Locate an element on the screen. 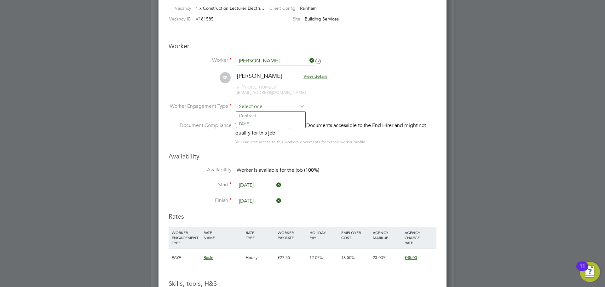 This screenshot has width=605, height=287. div: RATE NAME is located at coordinates (223, 235).